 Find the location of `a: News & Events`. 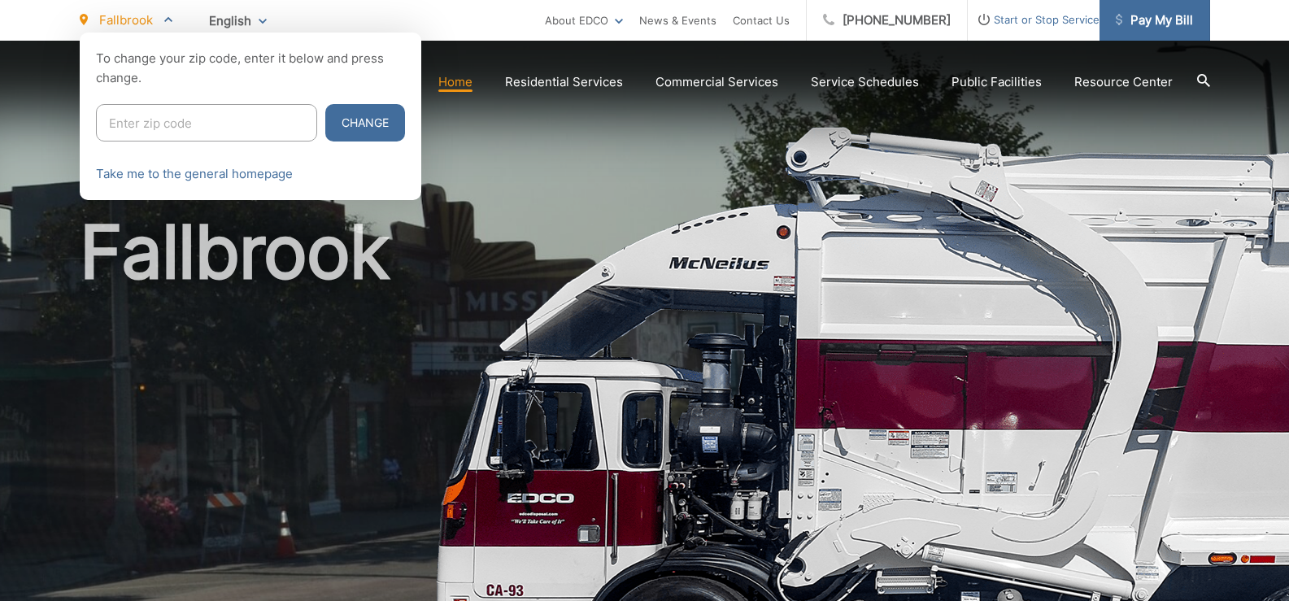

a: News & Events is located at coordinates (677, 20).